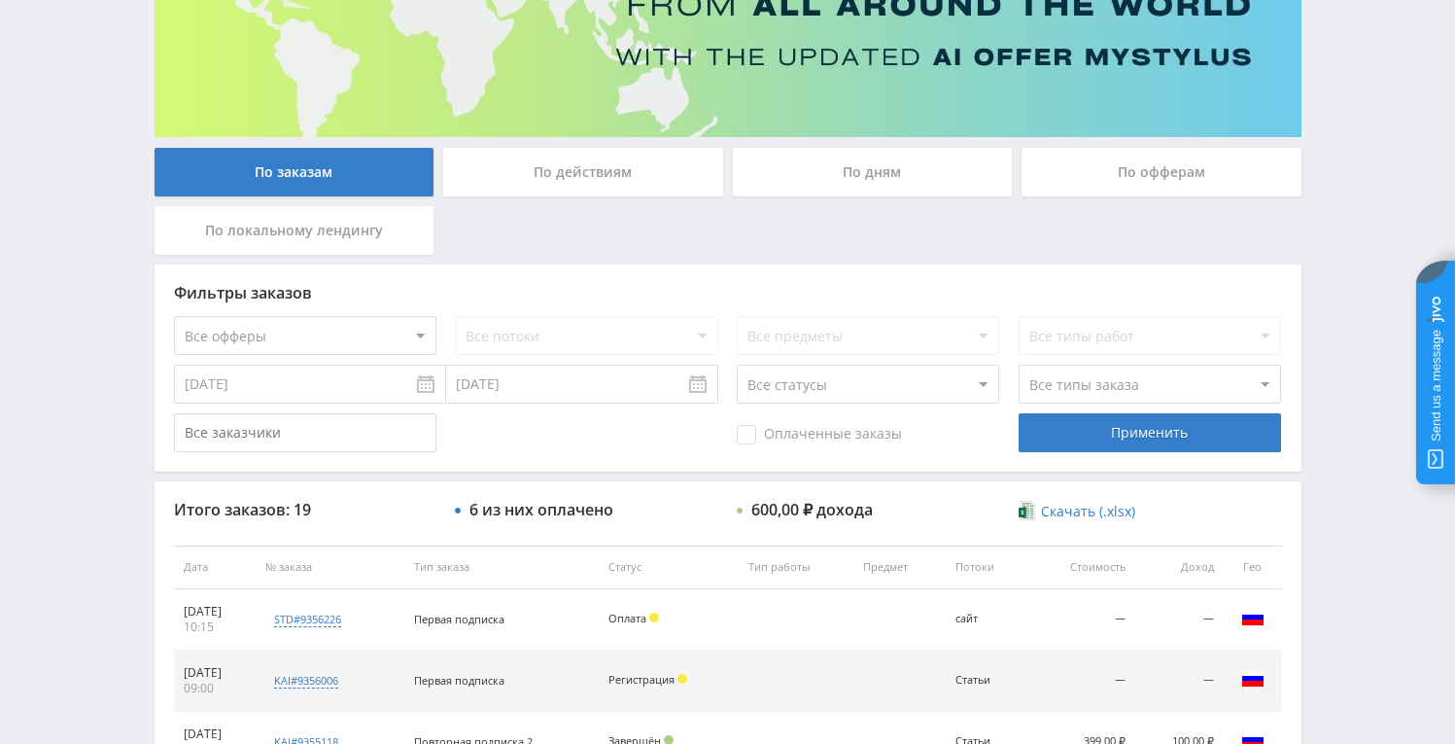 This screenshot has height=744, width=1455. I want to click on div: По заказам, so click(295, 172).